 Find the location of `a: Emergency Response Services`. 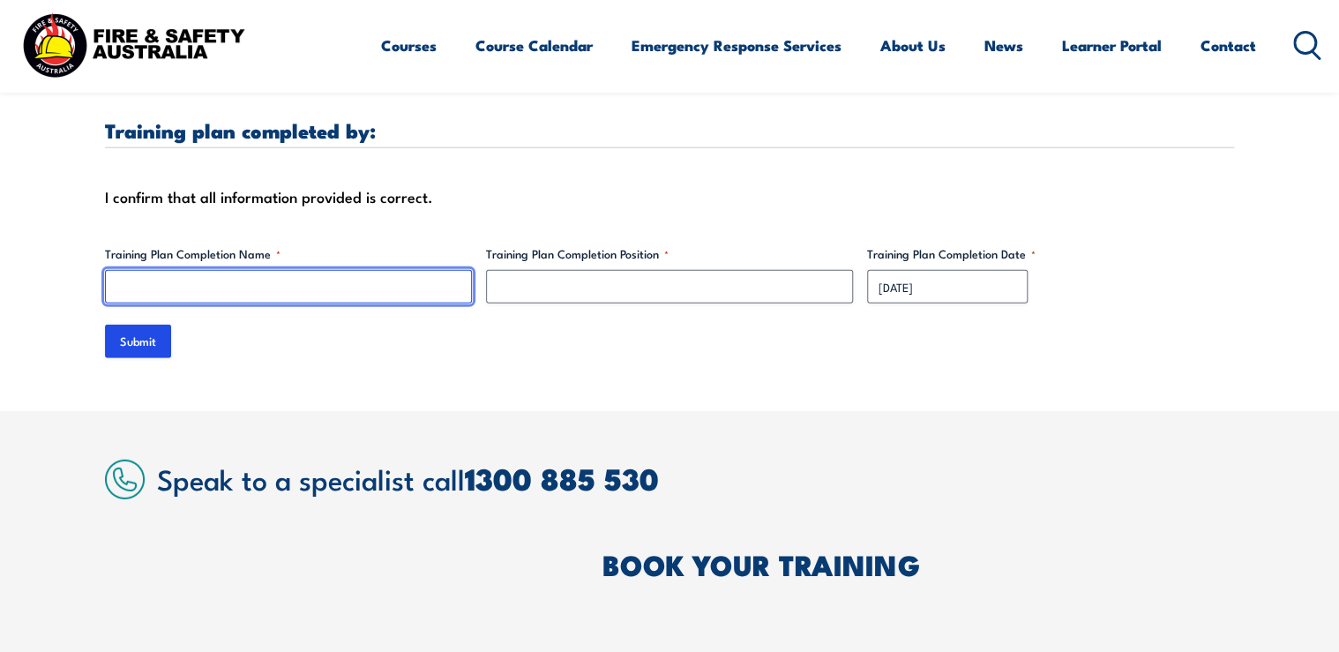

a: Emergency Response Services is located at coordinates (737, 45).